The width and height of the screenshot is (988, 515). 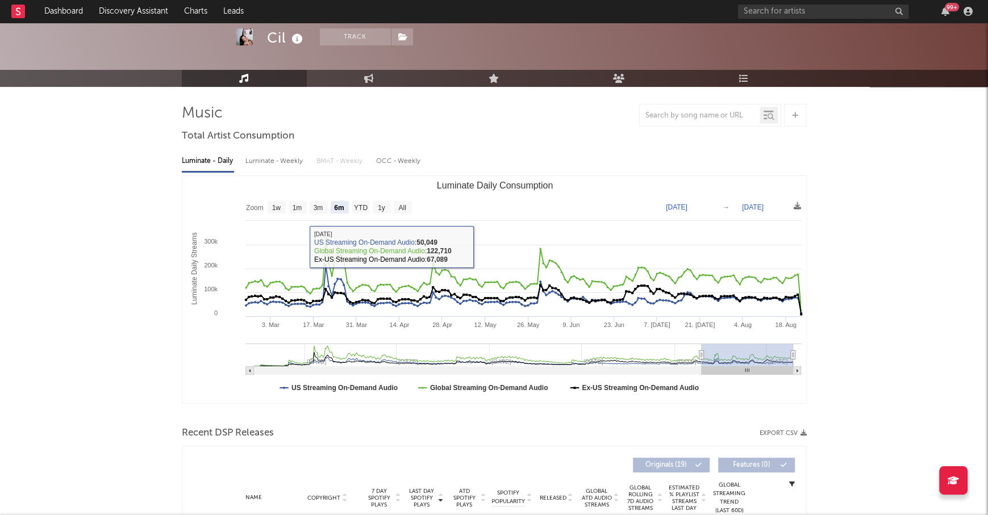 What do you see at coordinates (399, 161) in the screenshot?
I see `div: OCC - Weekly` at bounding box center [399, 161].